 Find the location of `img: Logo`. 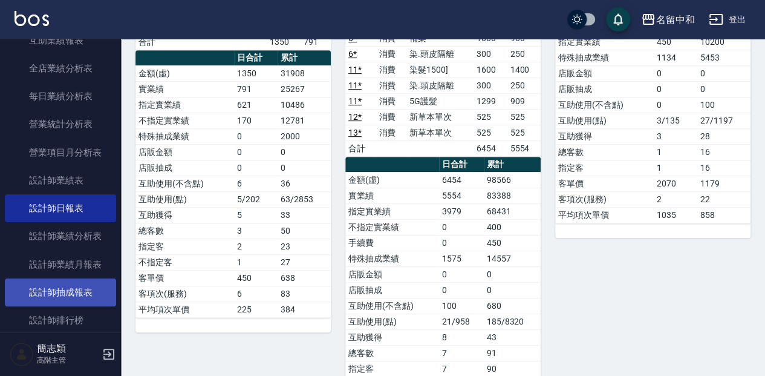

img: Logo is located at coordinates (31, 18).